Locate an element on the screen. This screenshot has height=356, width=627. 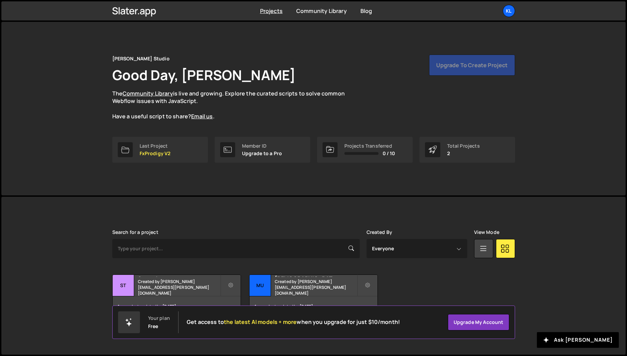
a: Upgrade my account is located at coordinates (478, 322).